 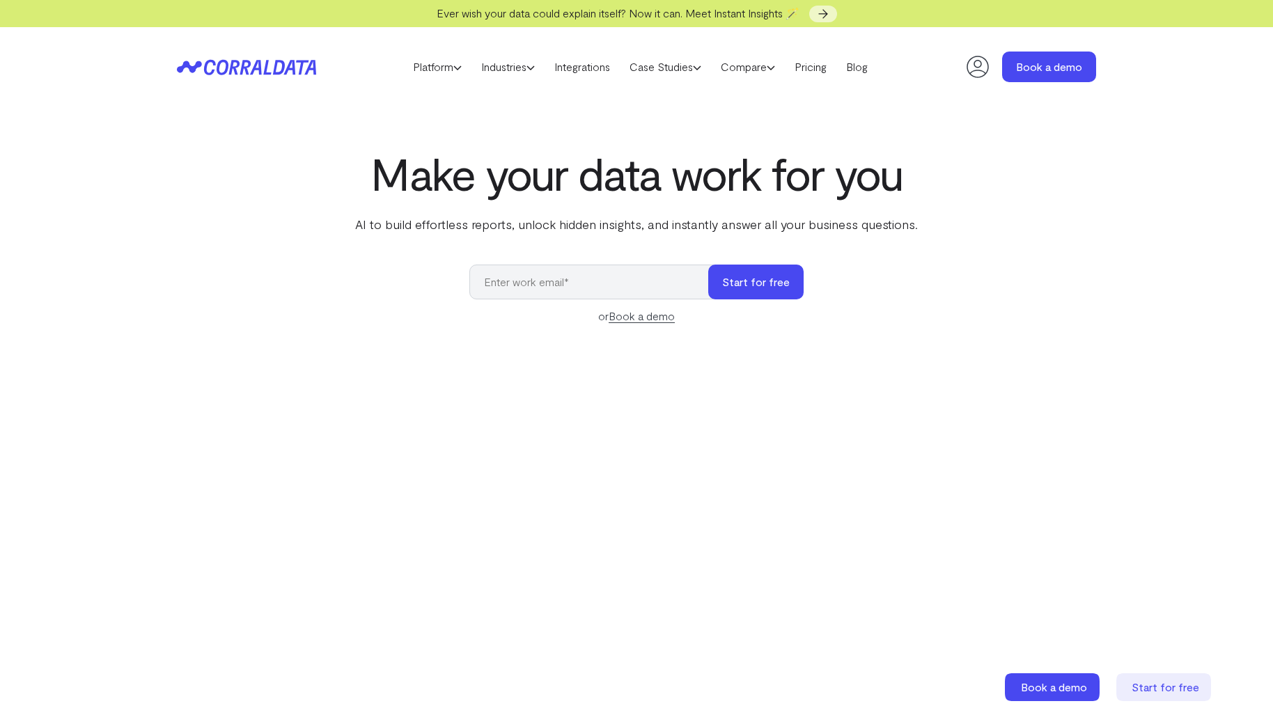 I want to click on a: Industries, so click(x=508, y=67).